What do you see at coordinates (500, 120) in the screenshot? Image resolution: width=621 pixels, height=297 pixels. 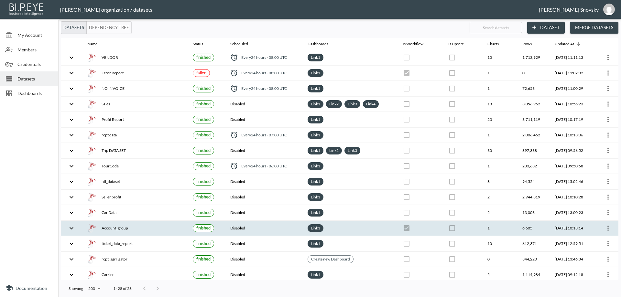 I see `th: 23` at bounding box center [500, 120].